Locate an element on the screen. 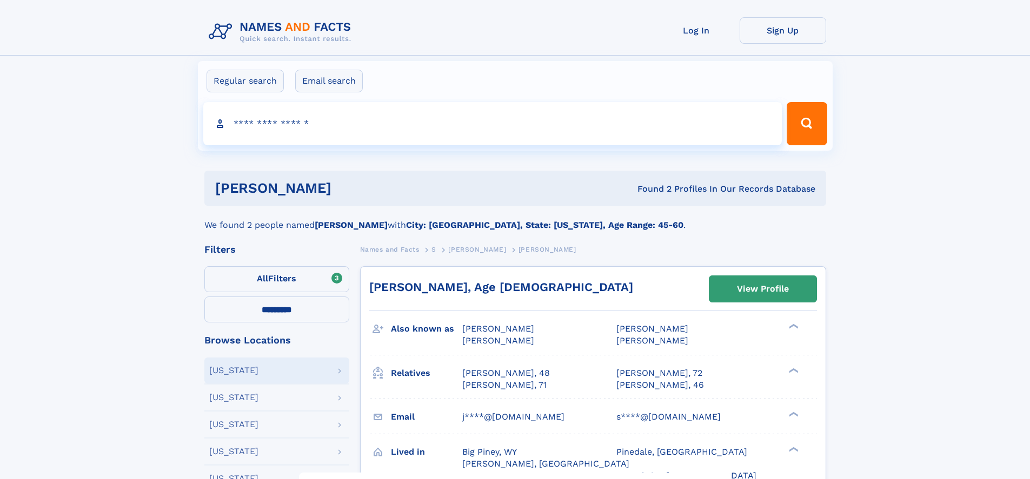  a: Names and Facts is located at coordinates (390, 249).